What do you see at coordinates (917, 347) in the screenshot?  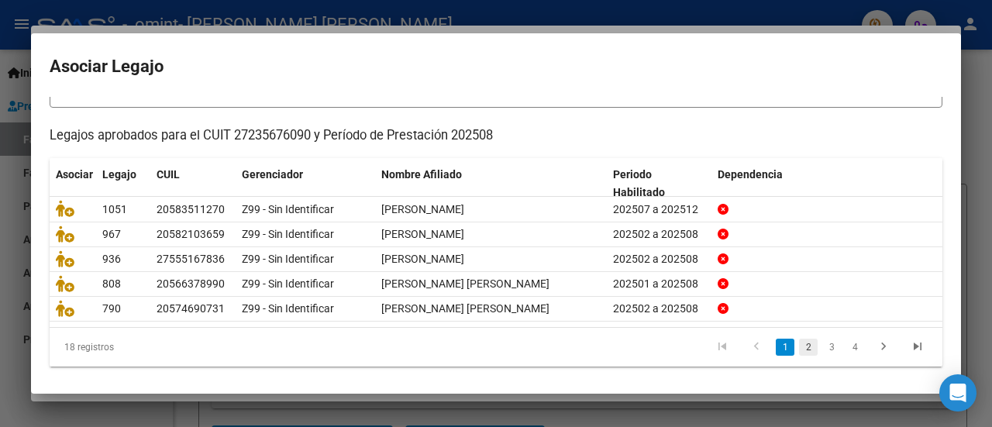 I see `a: go to last page` at bounding box center [917, 347].